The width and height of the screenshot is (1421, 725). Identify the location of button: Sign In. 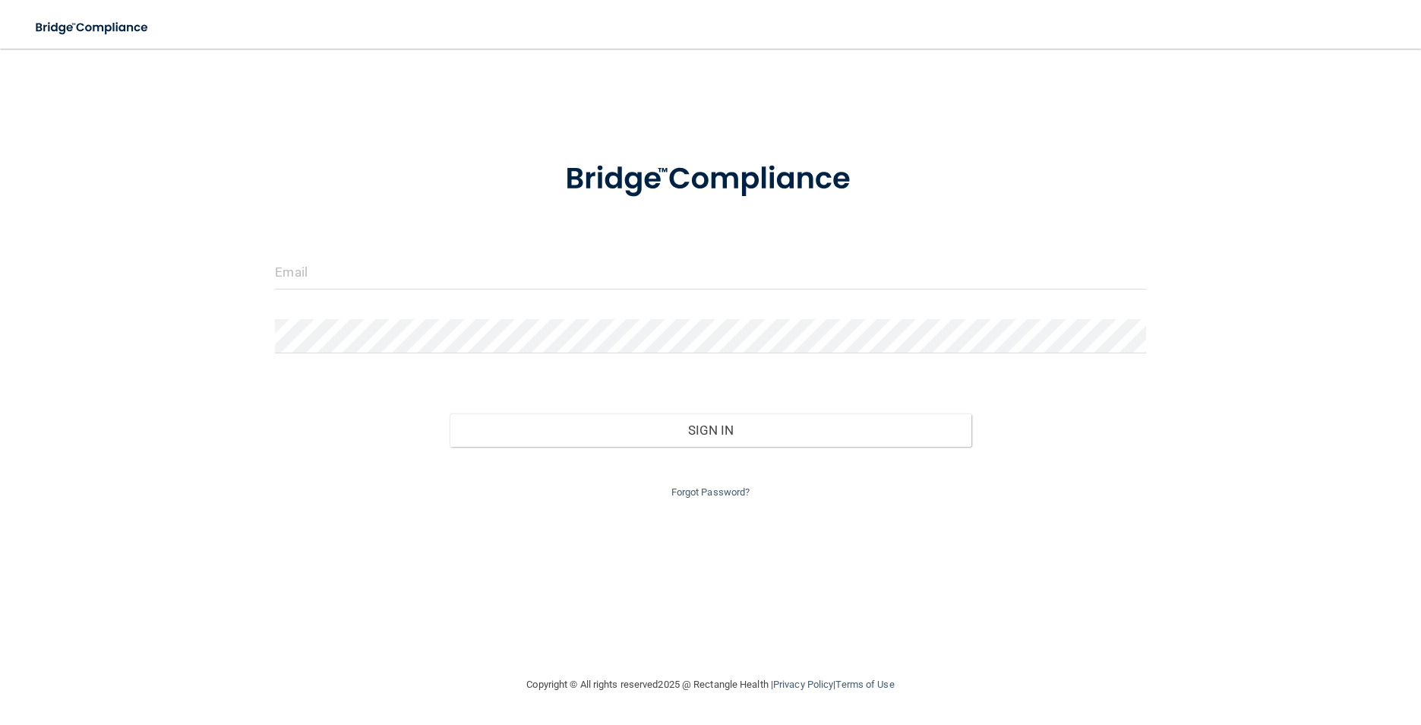
(711, 430).